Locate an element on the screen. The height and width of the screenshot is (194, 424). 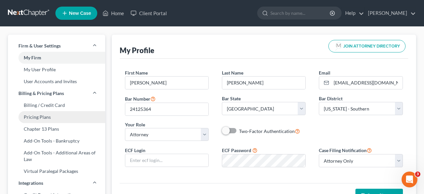
a: Pricing Plans is located at coordinates (56, 117).